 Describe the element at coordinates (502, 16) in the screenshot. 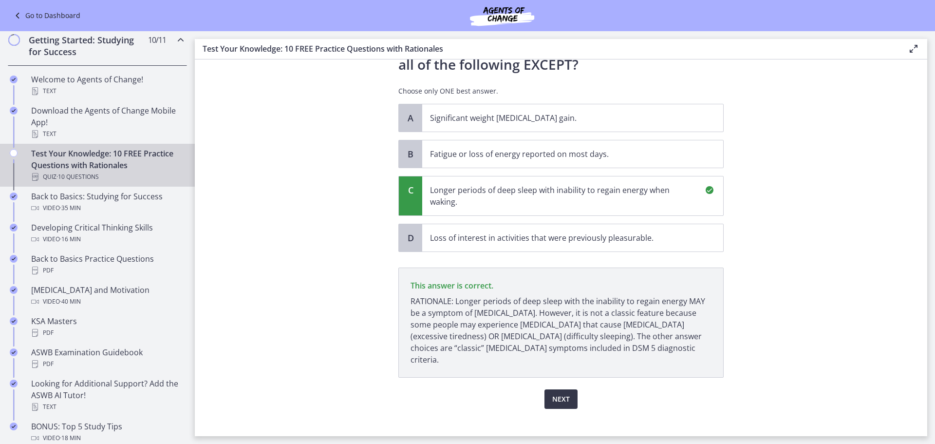

I see `img: Agents of Change` at that location.